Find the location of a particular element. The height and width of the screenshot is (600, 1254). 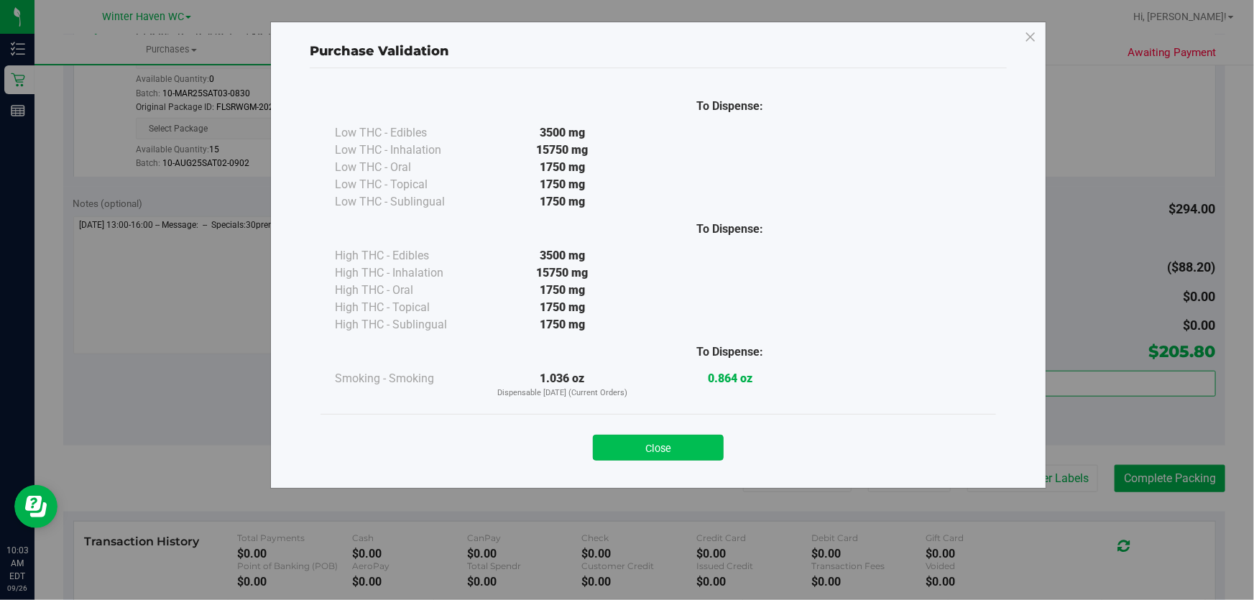

button: Close is located at coordinates (658, 448).